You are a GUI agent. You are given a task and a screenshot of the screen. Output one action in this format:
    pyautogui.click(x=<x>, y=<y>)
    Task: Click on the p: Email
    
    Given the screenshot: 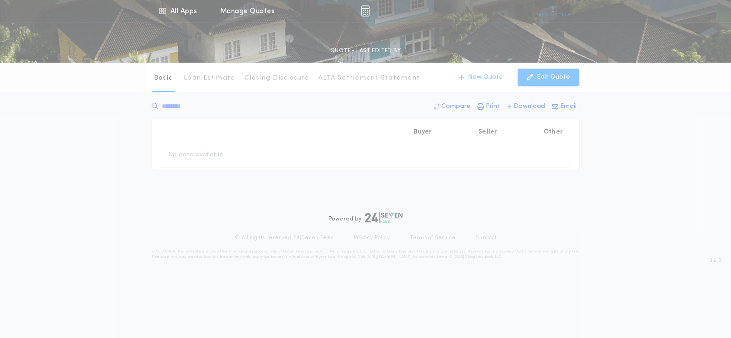 What is the action you would take?
    pyautogui.click(x=568, y=106)
    